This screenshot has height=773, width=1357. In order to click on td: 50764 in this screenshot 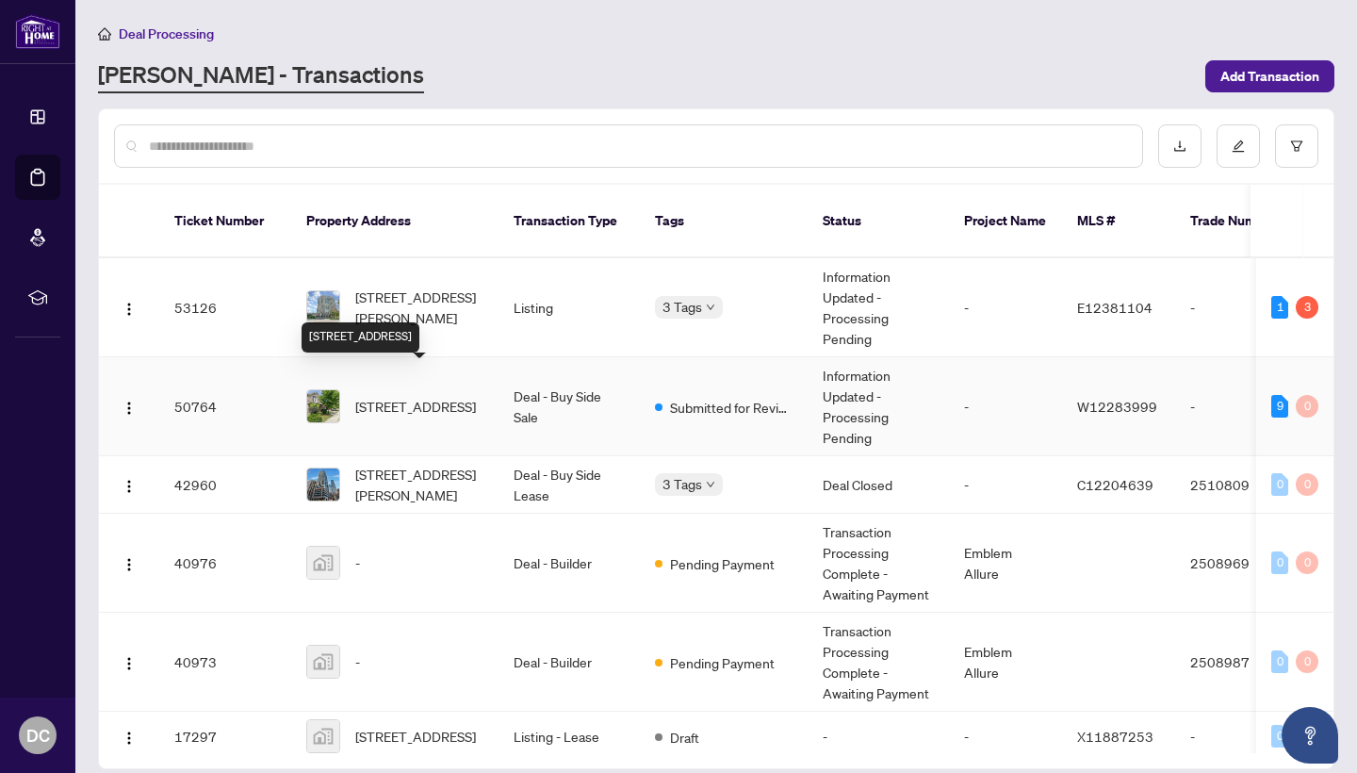, I will do `click(225, 406)`.